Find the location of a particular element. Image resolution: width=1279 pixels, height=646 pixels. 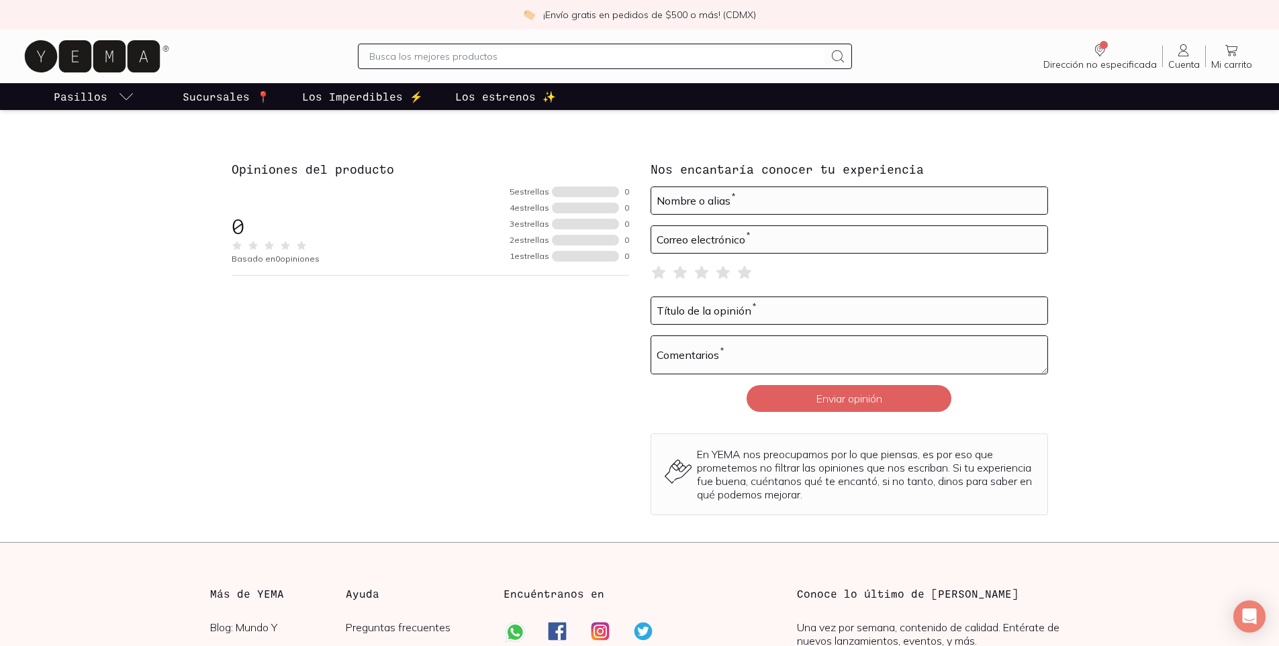

a: Cuenta is located at coordinates (1183, 56).